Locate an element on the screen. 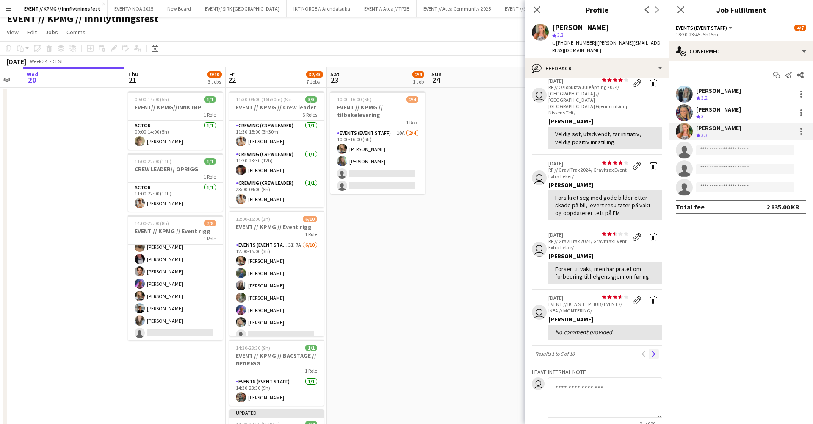  span: 3 is located at coordinates (703, 116).